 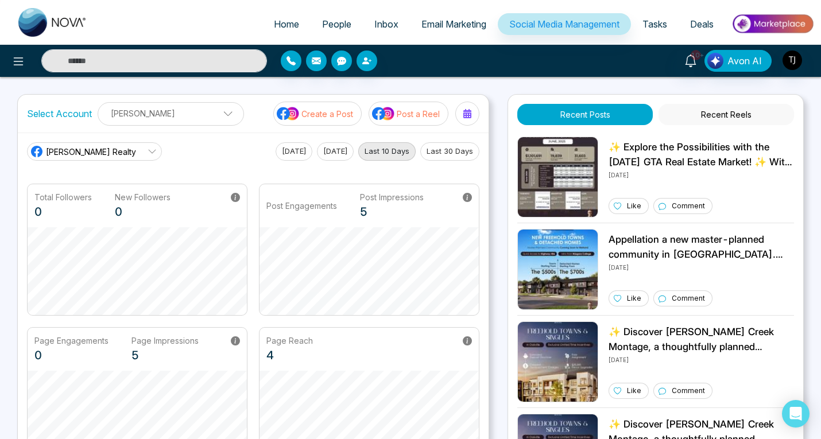 What do you see at coordinates (327, 114) in the screenshot?
I see `p: Create a Post` at bounding box center [327, 114].